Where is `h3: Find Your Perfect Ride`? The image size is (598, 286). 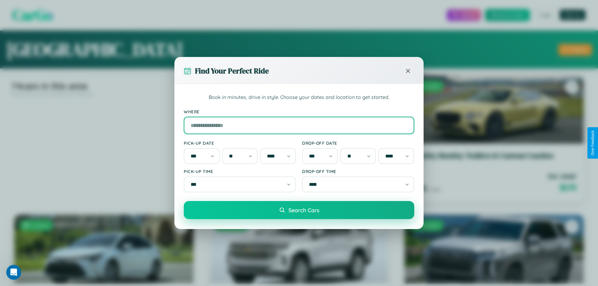
h3: Find Your Perfect Ride is located at coordinates (232, 71).